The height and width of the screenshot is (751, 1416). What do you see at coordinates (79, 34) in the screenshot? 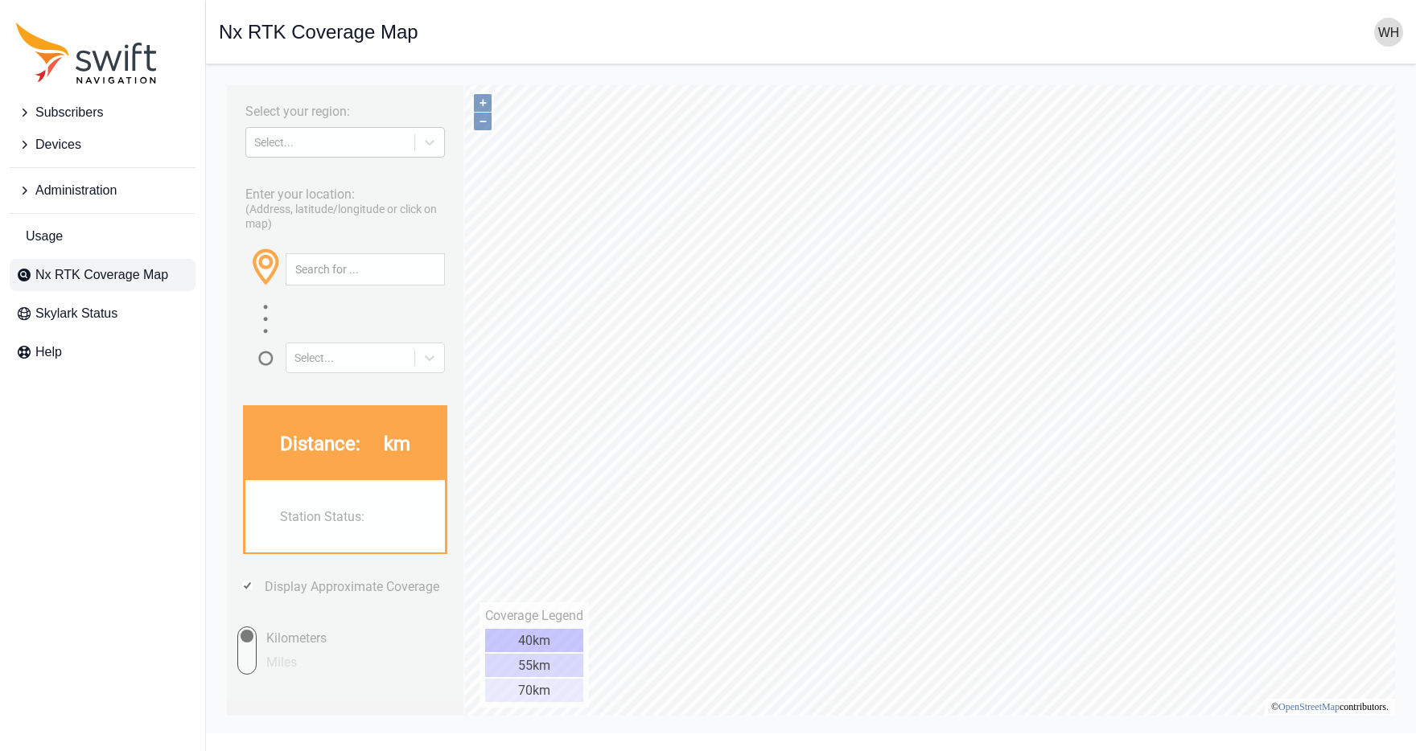
I see `label: Select your region:` at bounding box center [79, 34].